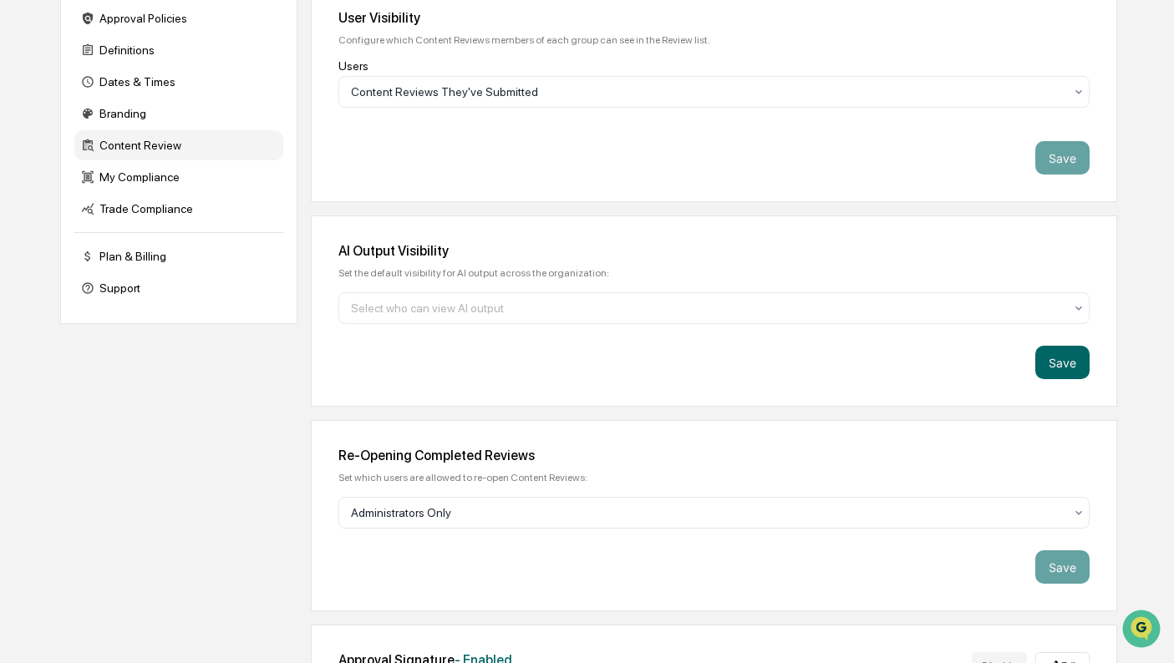  Describe the element at coordinates (160, 289) in the screenshot. I see `a: Powered byPylon` at that location.